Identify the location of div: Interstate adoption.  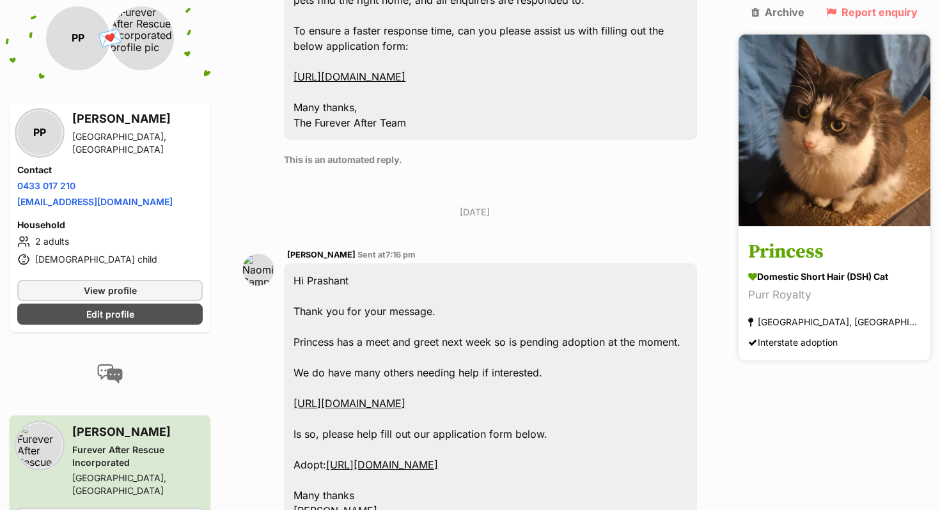
(793, 343).